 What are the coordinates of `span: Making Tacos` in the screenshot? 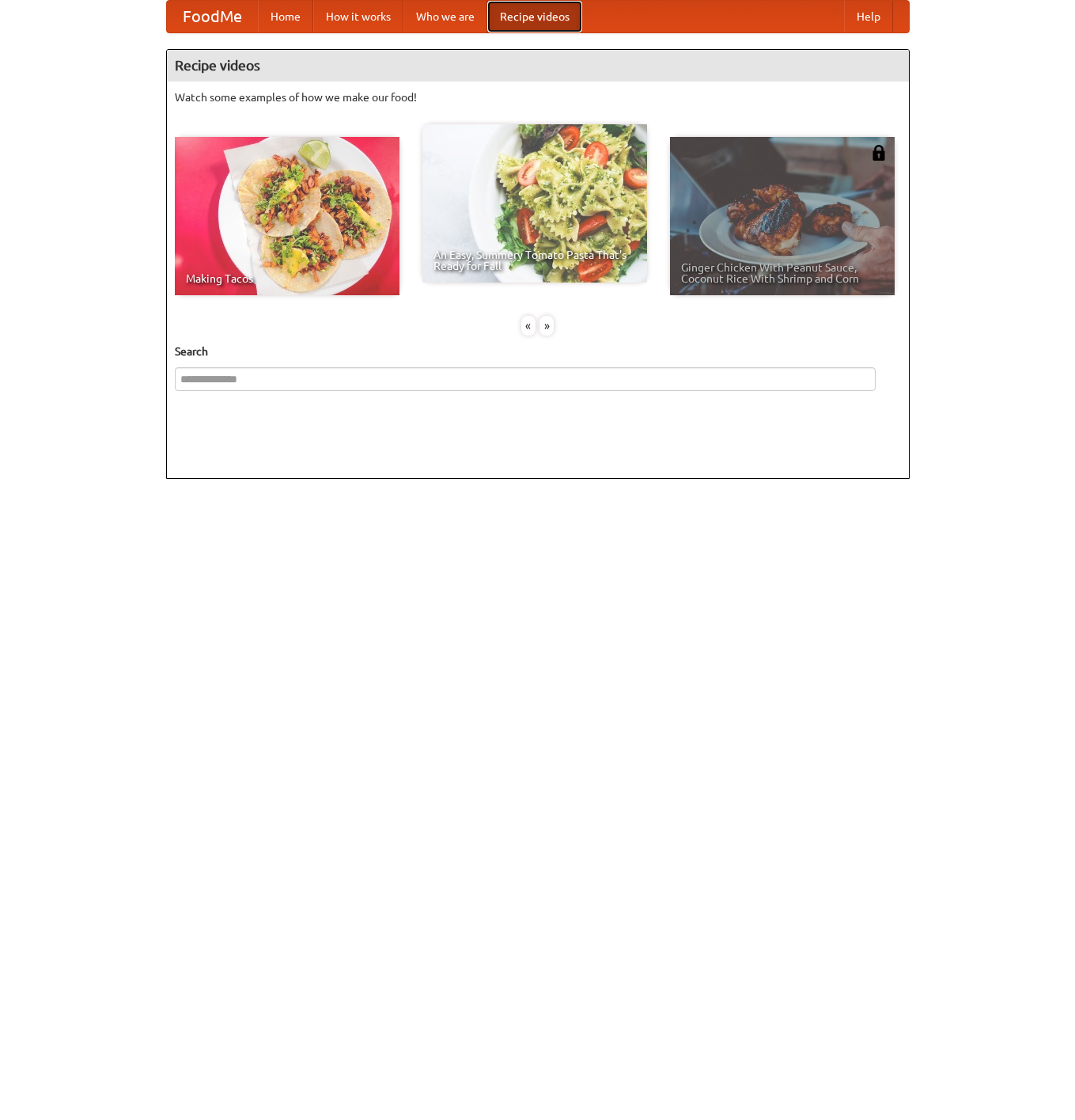 It's located at (287, 279).